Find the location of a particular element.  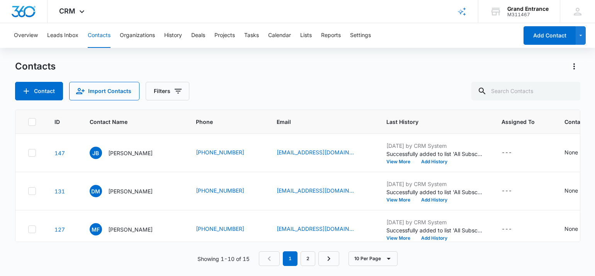

a: Close modal is located at coordinates (145, 9).